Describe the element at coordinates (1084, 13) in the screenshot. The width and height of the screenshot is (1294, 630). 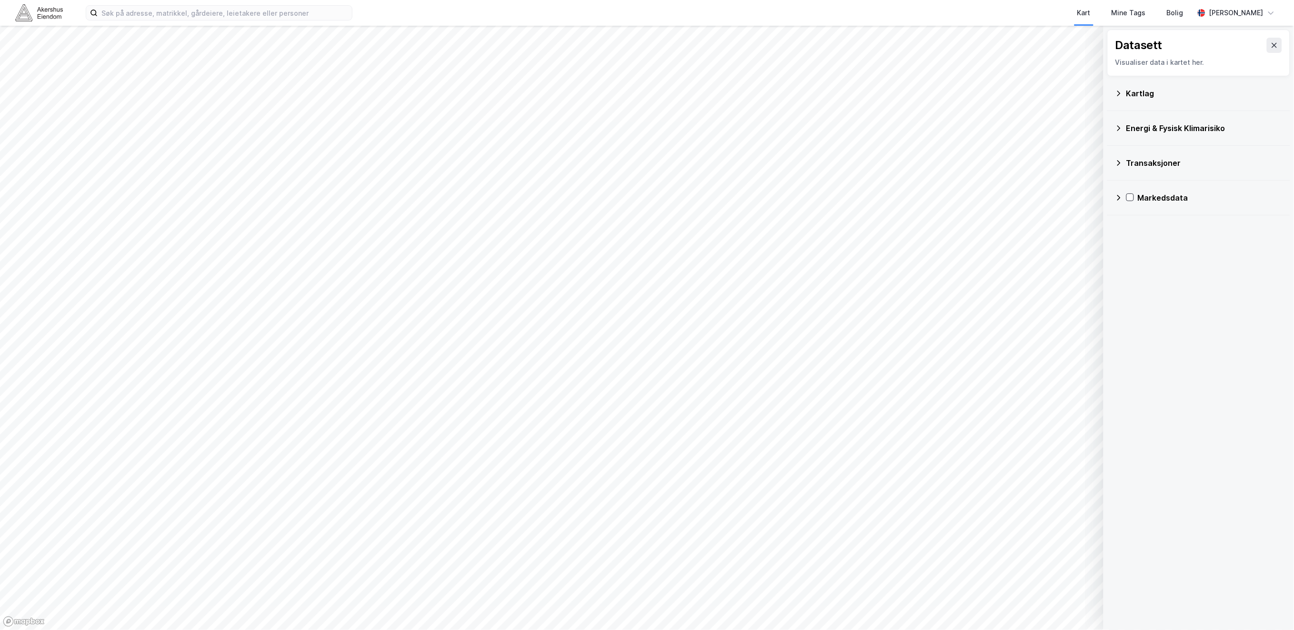
I see `div: Kart` at that location.